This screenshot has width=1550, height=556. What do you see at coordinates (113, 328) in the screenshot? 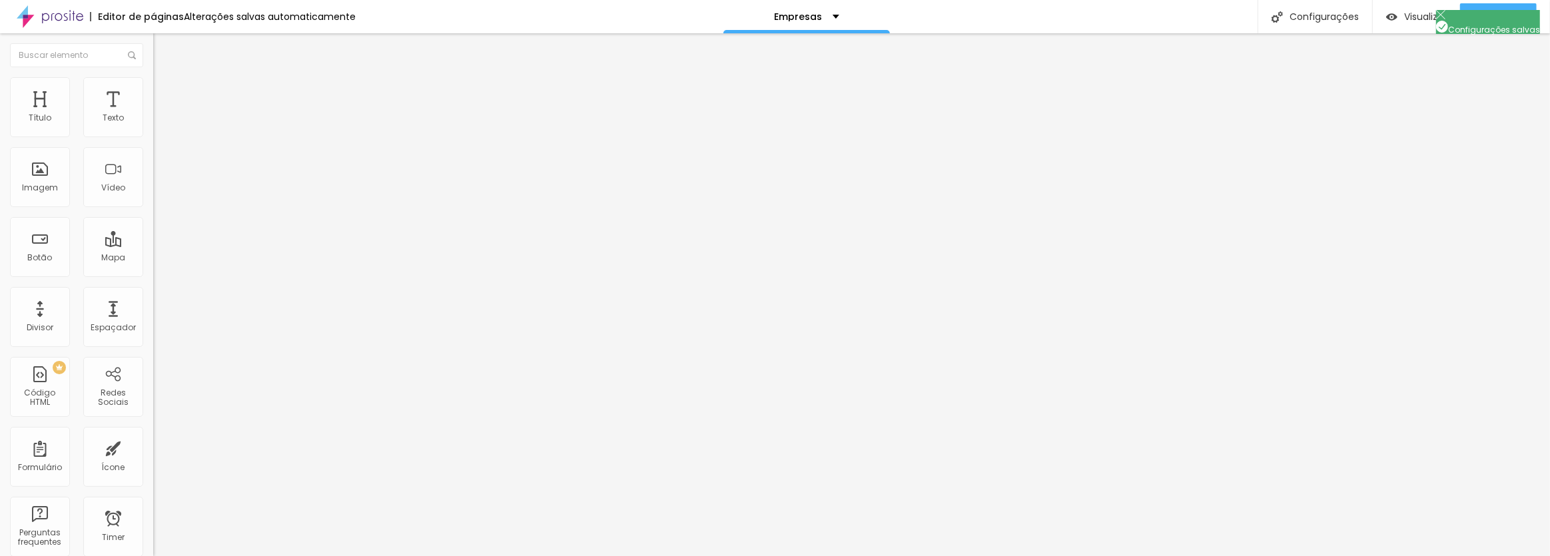
I see `div: Espaçador` at bounding box center [113, 328].